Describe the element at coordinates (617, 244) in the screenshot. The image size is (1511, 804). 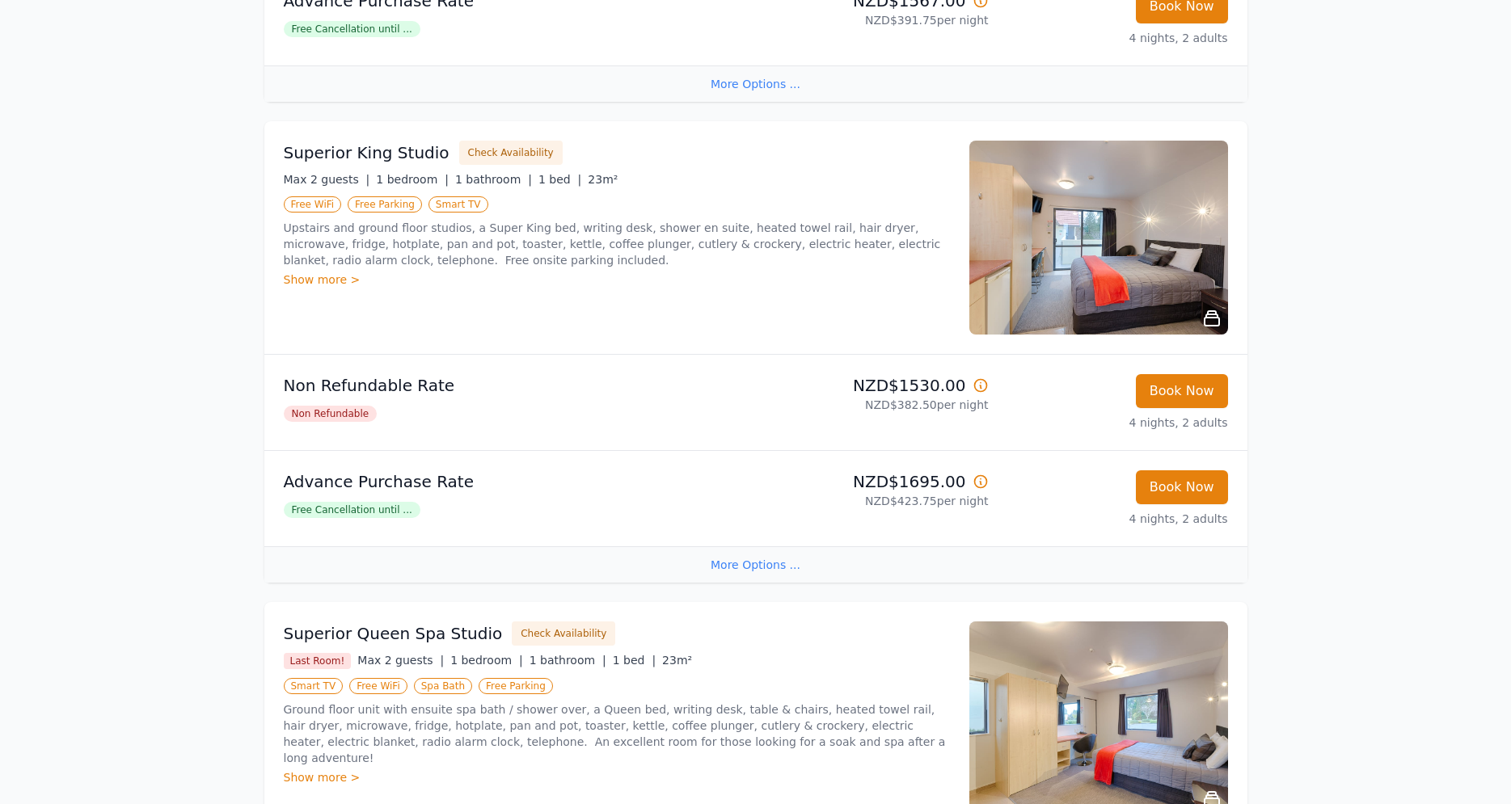
I see `p: Upstairs and ground floor studios, a Super King bed, writing desk, shower en suite, heated towel ...` at that location.